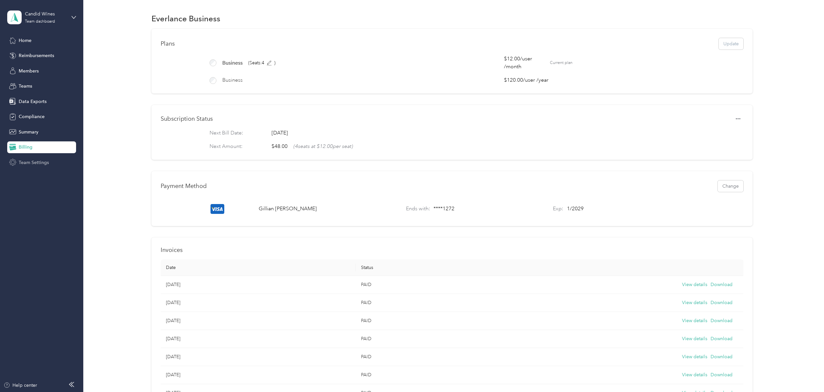  What do you see at coordinates (527, 63) in the screenshot?
I see `span: $12.00 / user / month` at bounding box center [527, 63].